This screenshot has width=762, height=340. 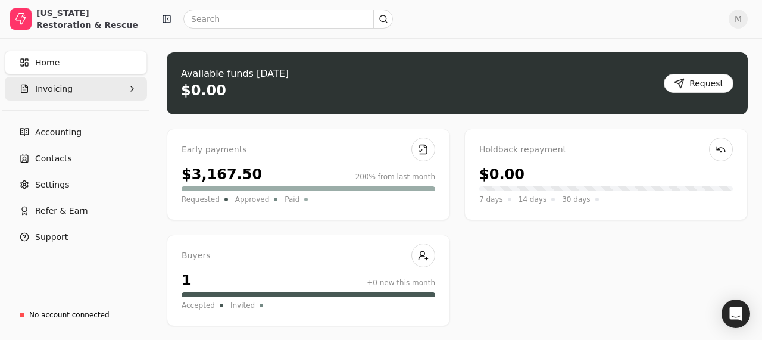 What do you see at coordinates (532, 199) in the screenshot?
I see `span: 14 days` at bounding box center [532, 199].